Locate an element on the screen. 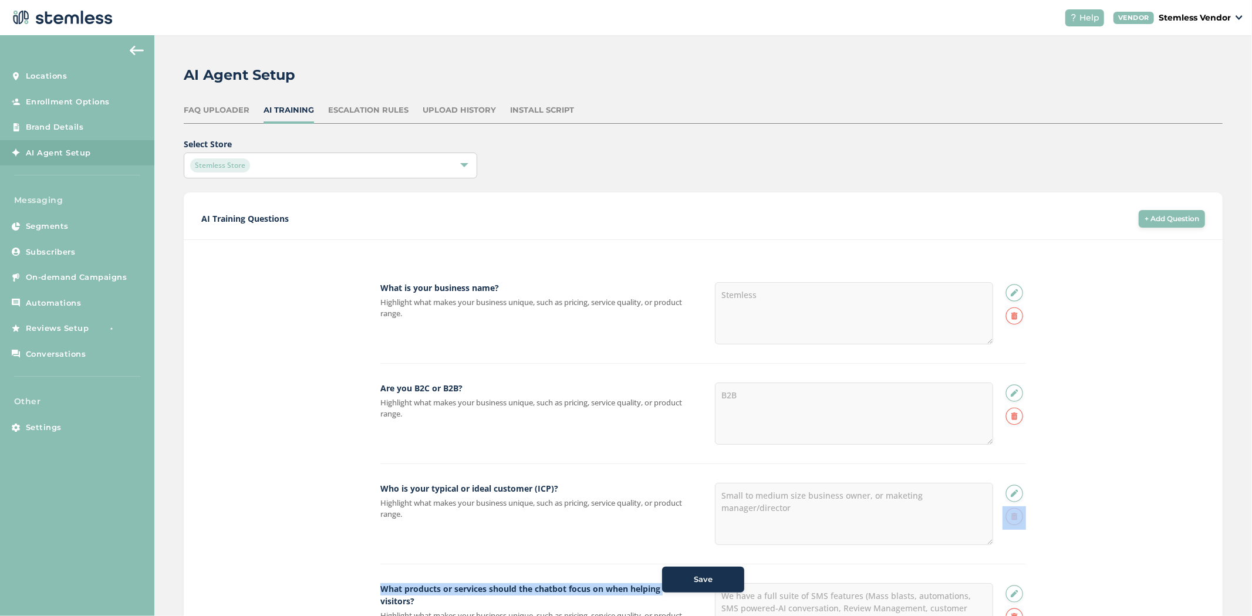  div: Upload History is located at coordinates (459, 110).